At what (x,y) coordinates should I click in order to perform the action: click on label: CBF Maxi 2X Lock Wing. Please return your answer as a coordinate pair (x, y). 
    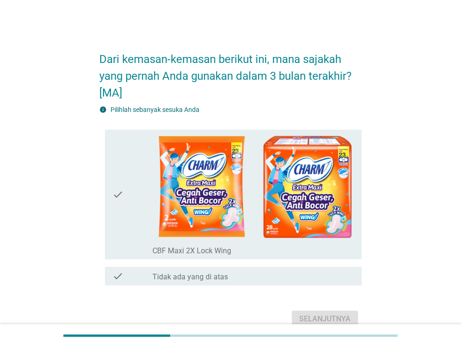
    Looking at the image, I should click on (191, 251).